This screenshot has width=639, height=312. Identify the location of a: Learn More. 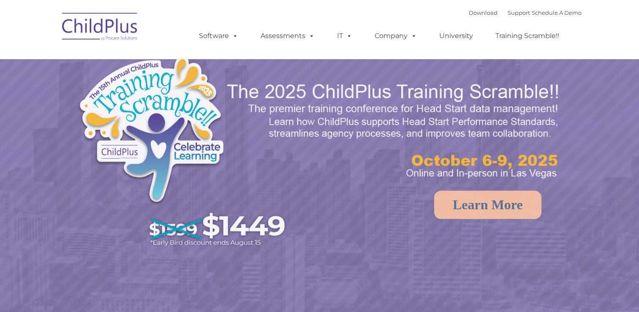
(488, 204).